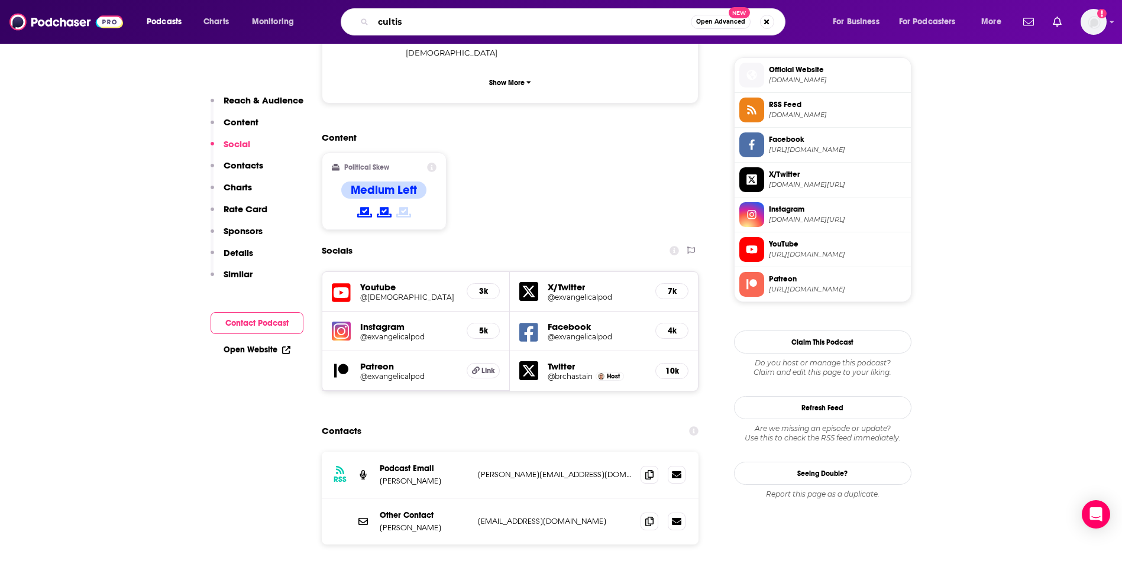  What do you see at coordinates (672, 371) in the screenshot?
I see `h5: 10k` at bounding box center [672, 371].